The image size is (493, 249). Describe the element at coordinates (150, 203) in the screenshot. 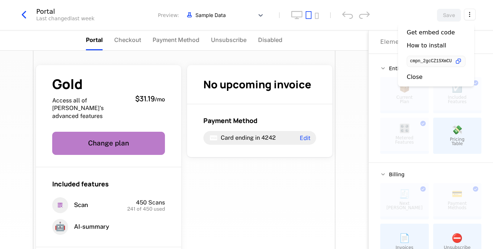

I see `span: 450 Scans` at that location.